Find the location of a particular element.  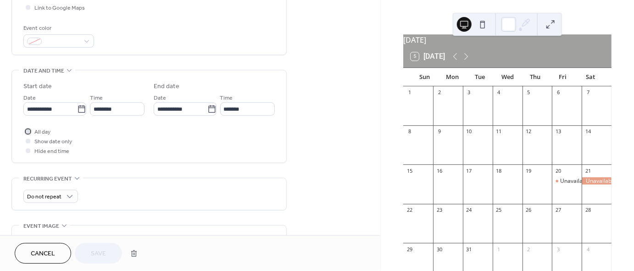

span: Date and time is located at coordinates (44, 71).